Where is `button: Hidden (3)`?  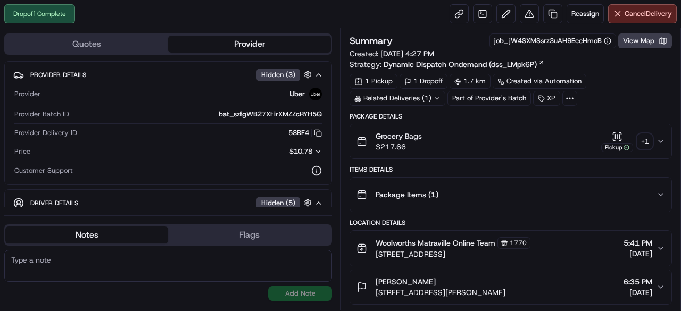 button: Hidden (3) is located at coordinates (285, 74).